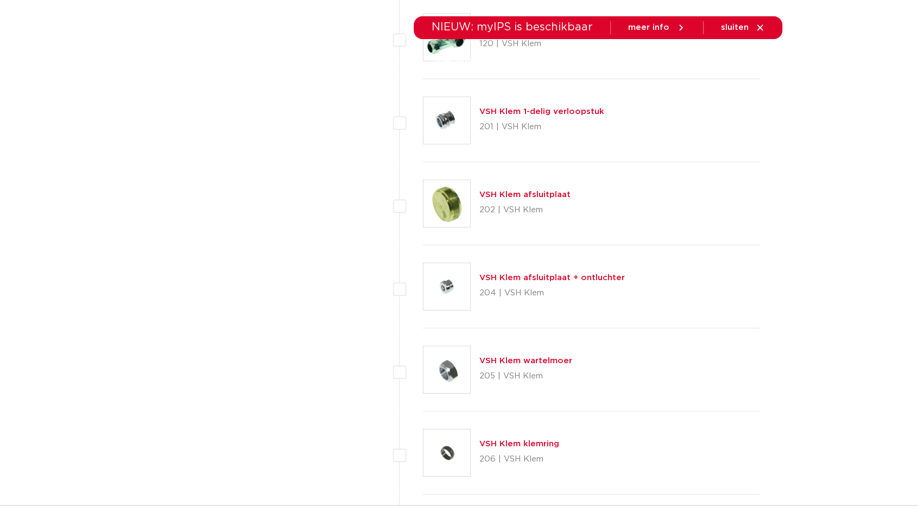 This screenshot has height=506, width=918. Describe the element at coordinates (552, 293) in the screenshot. I see `p: 204 | VSH Klem` at that location.